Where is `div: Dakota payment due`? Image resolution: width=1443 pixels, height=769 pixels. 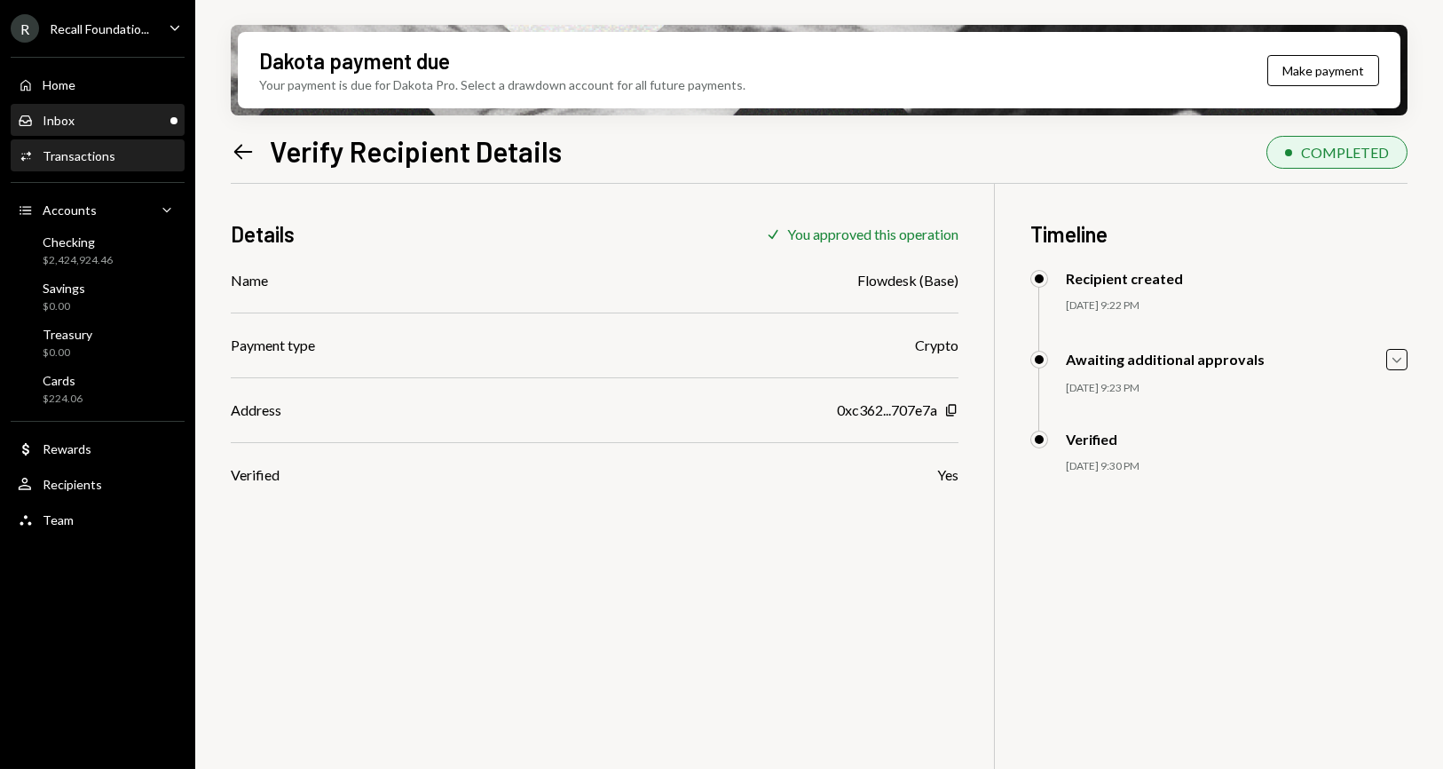
div: Dakota payment due is located at coordinates (354, 60).